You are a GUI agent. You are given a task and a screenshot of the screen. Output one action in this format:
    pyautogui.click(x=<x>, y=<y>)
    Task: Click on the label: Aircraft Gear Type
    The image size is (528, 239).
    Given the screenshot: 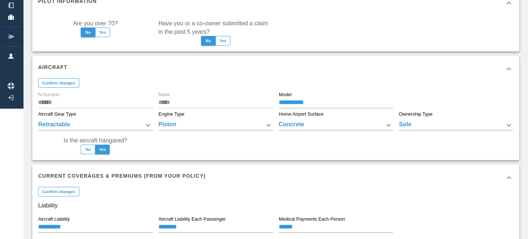 What is the action you would take?
    pyautogui.click(x=57, y=114)
    